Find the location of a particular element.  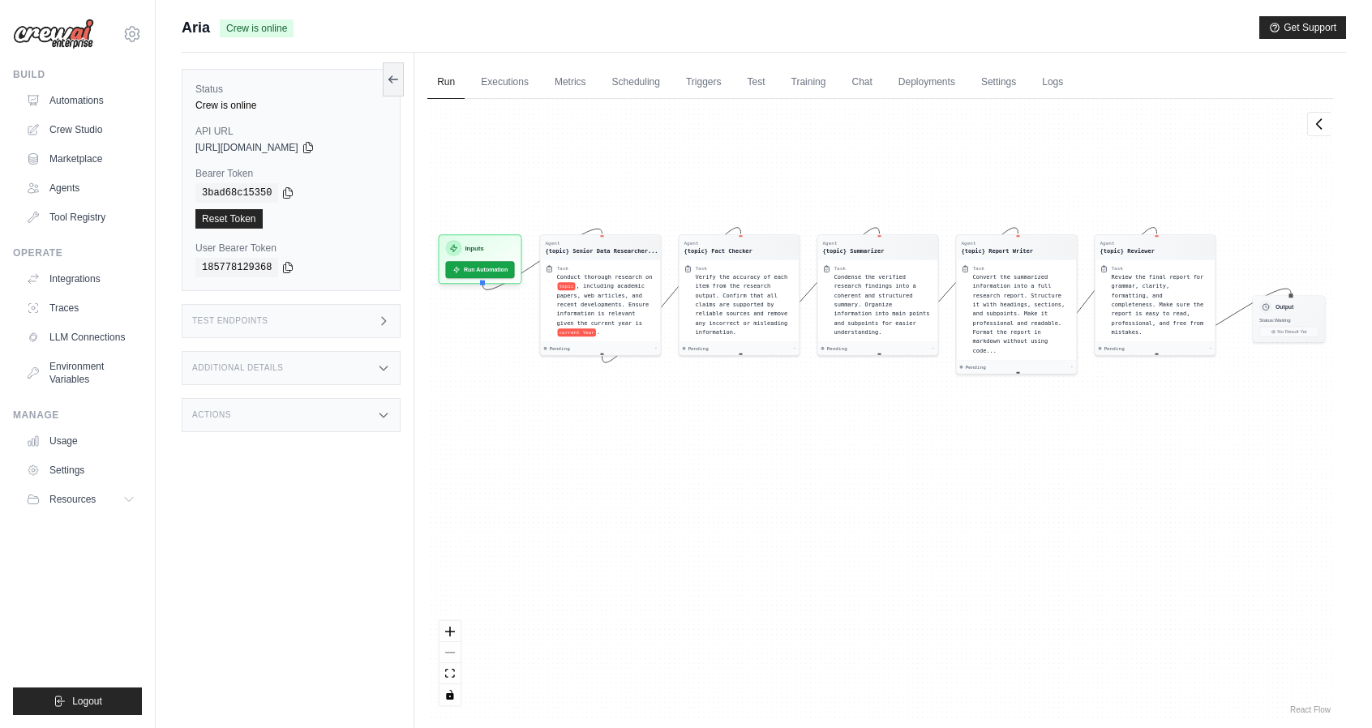

a: Environment Variables is located at coordinates (80, 373).